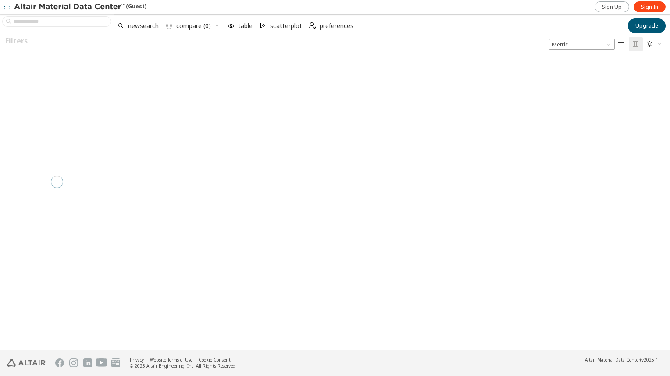  I want to click on button: Theme, so click(654, 44).